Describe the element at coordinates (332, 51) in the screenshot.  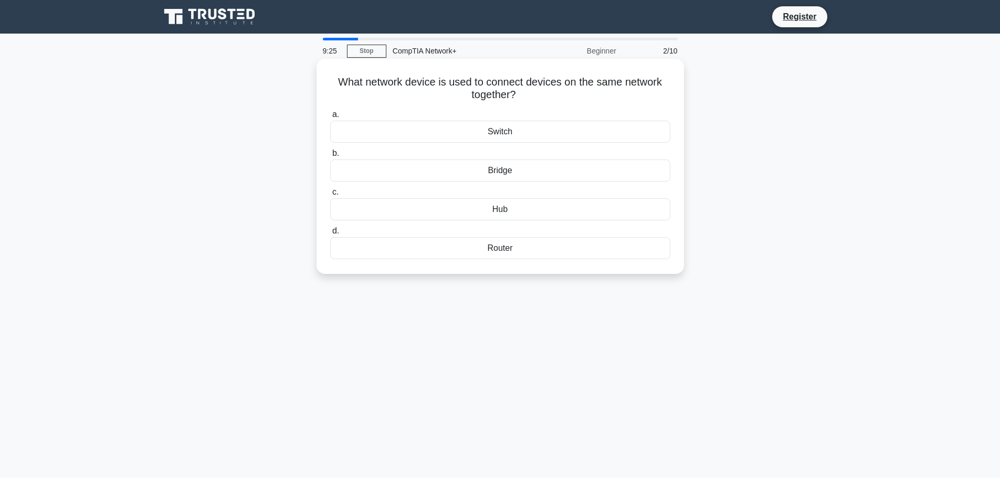
I see `div: 9:25` at that location.